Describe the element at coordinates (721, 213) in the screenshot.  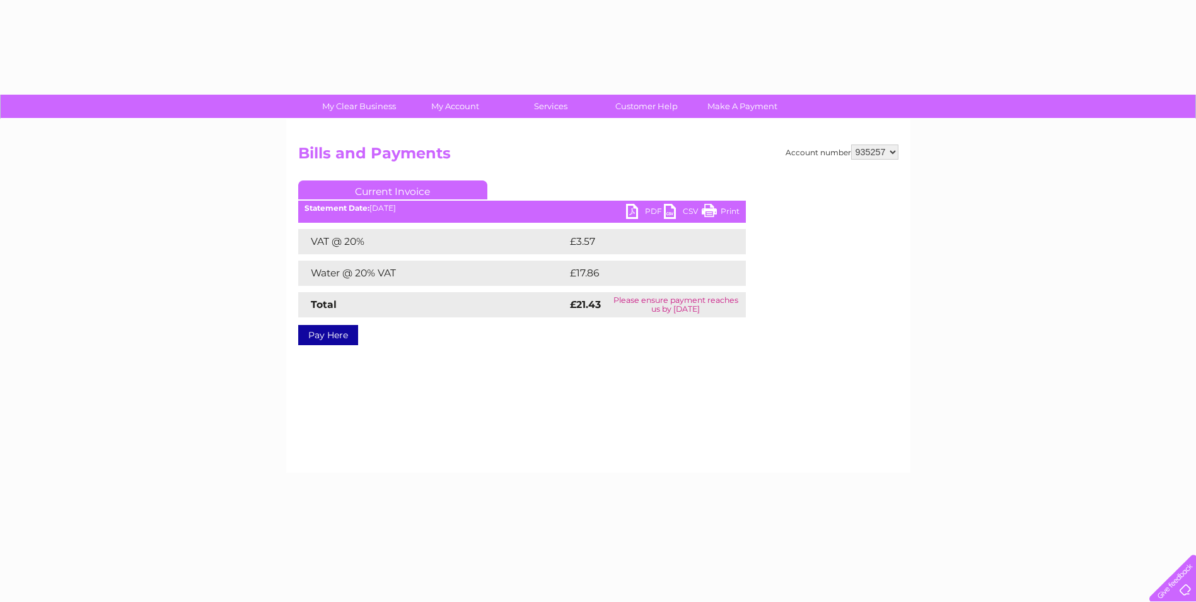
I see `a: Print` at that location.